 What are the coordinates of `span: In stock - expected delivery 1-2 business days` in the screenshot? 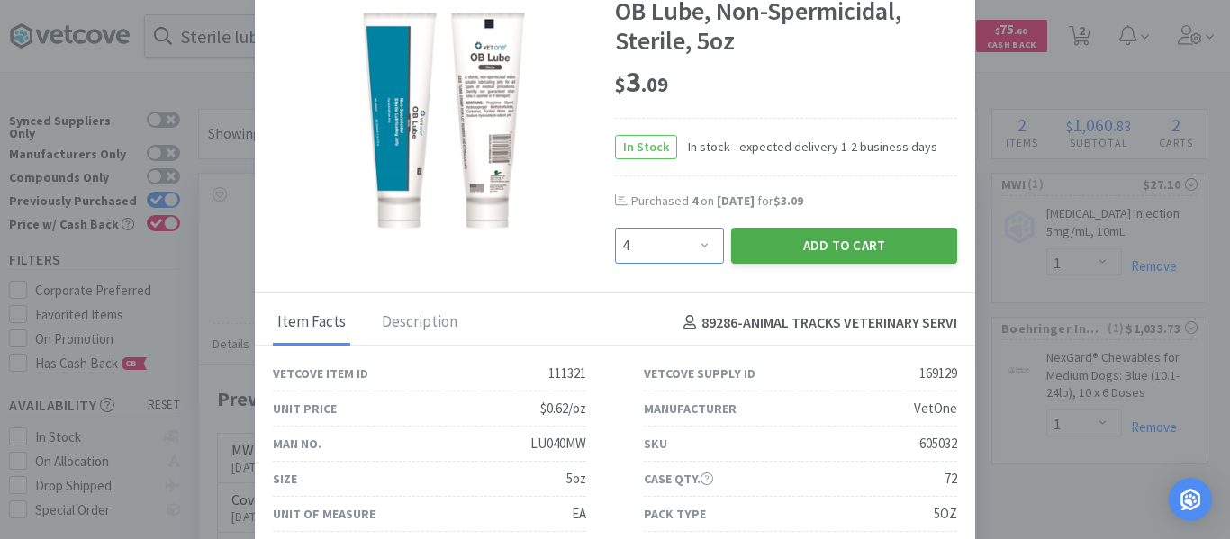 It's located at (807, 147).